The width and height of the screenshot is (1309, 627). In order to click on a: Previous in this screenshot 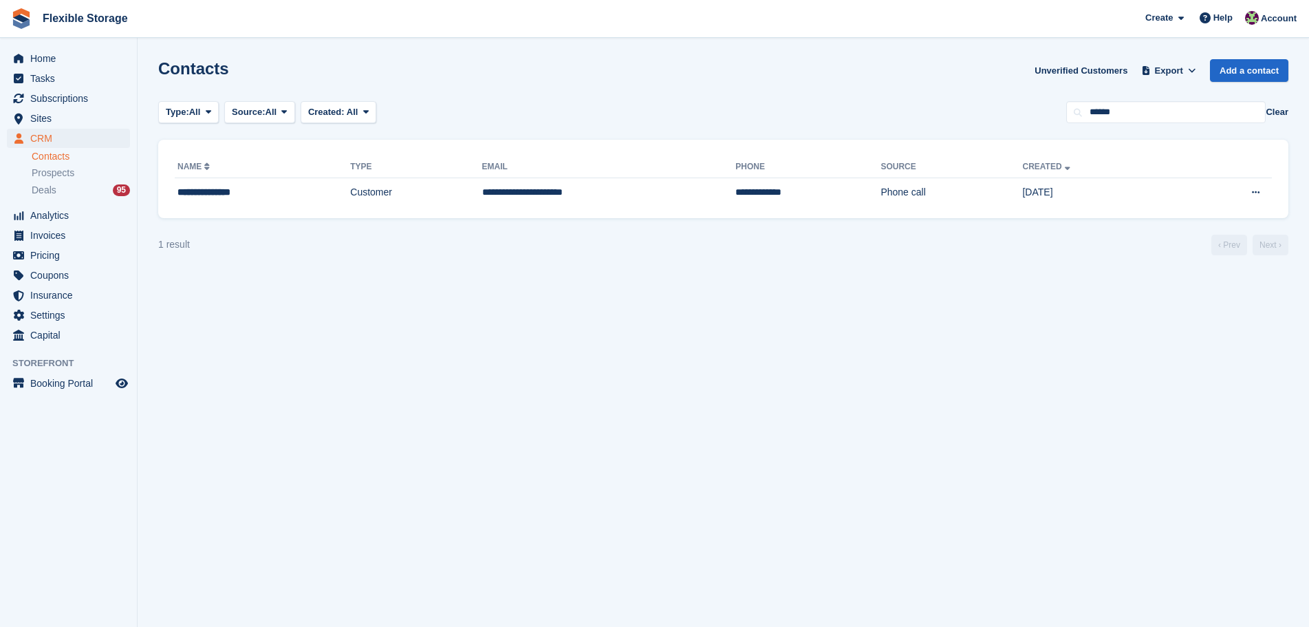, I will do `click(1229, 245)`.